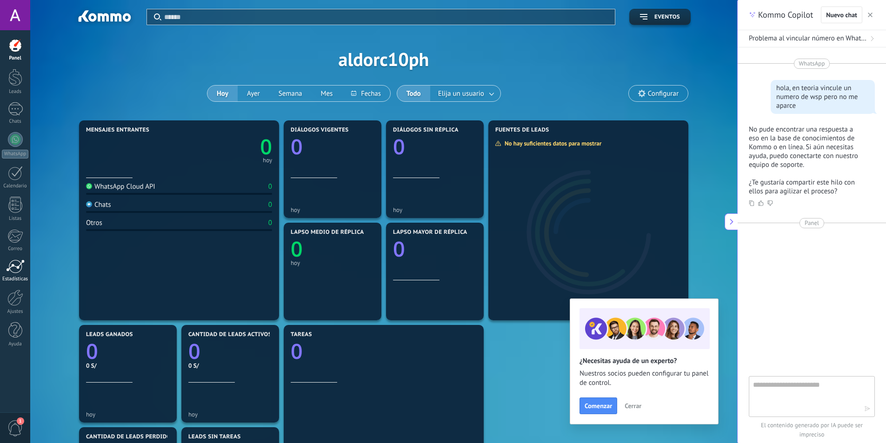 This screenshot has width=886, height=443. What do you see at coordinates (365, 93) in the screenshot?
I see `button: Fechas` at bounding box center [365, 93].